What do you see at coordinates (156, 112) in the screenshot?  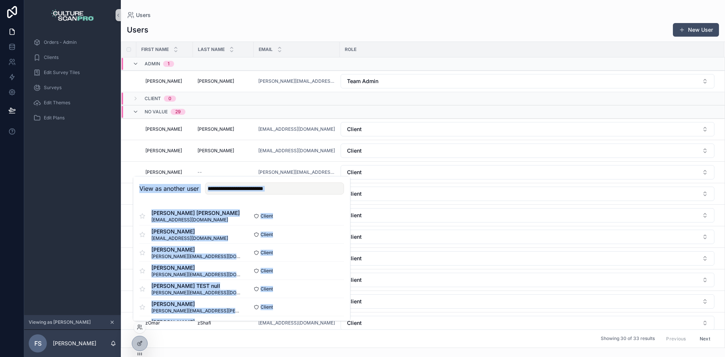 I see `span: No value` at bounding box center [156, 112].